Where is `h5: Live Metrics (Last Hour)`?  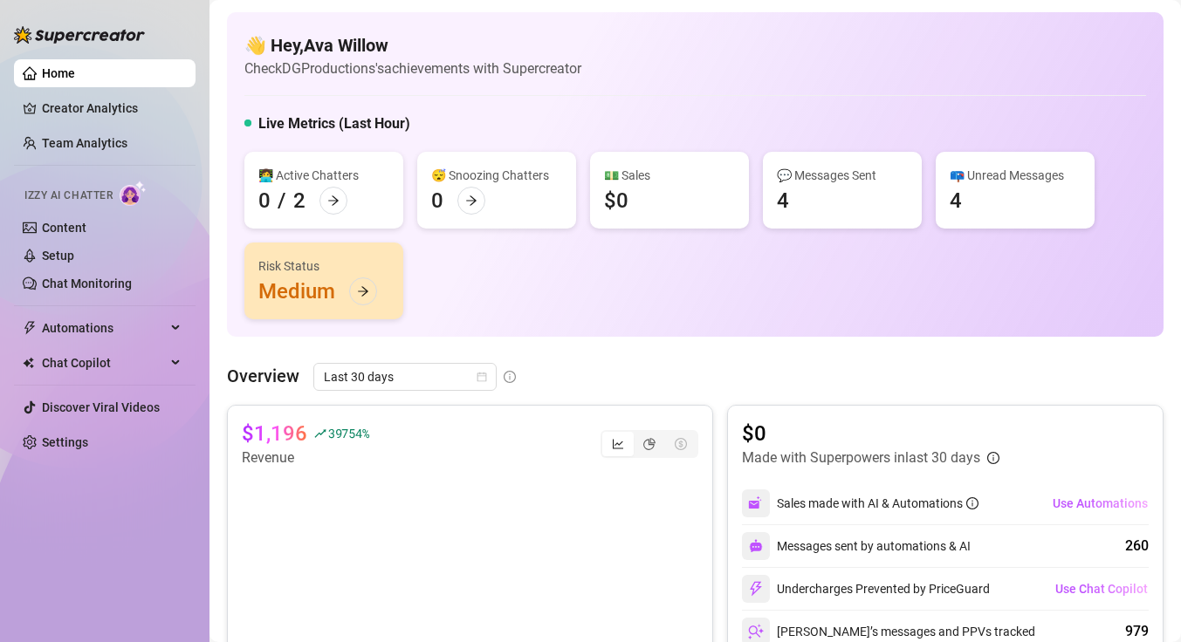
h5: Live Metrics (Last Hour) is located at coordinates (334, 124).